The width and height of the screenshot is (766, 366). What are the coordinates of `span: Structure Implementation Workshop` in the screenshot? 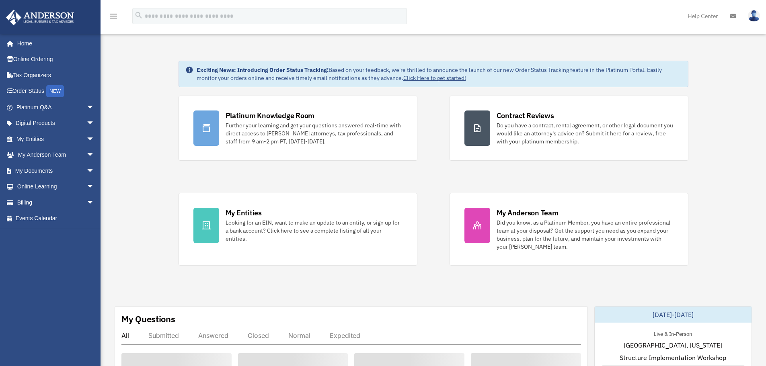 It's located at (672, 358).